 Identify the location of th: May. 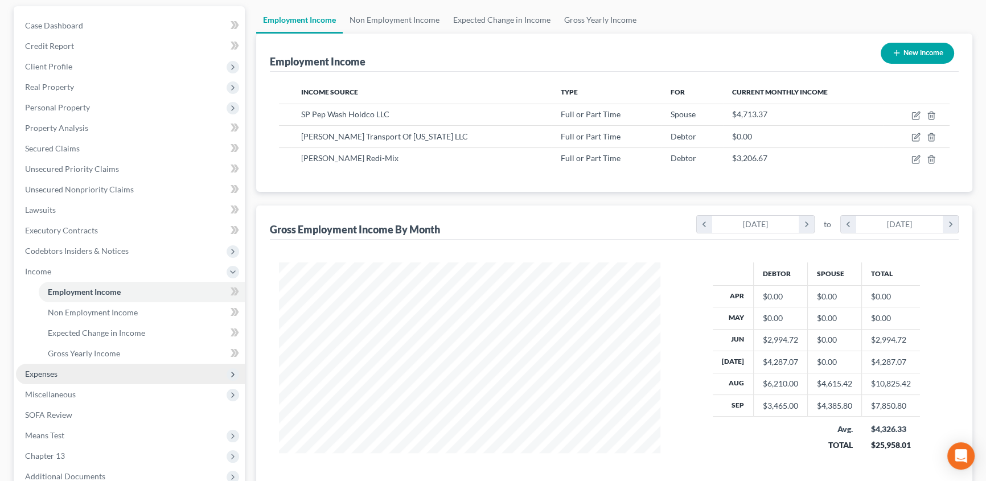
(733, 318).